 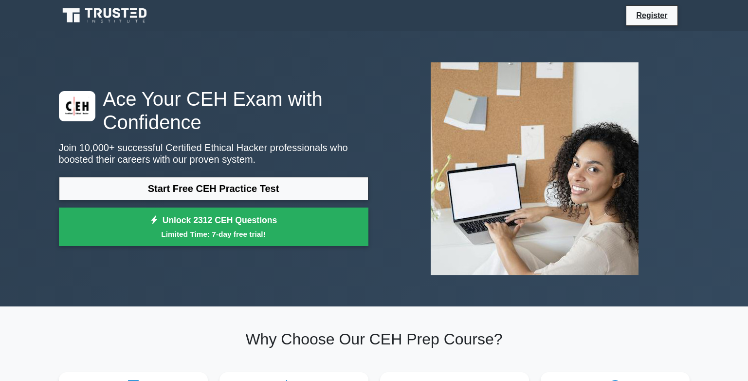 I want to click on a: Start Free CEH Practice Test, so click(x=214, y=188).